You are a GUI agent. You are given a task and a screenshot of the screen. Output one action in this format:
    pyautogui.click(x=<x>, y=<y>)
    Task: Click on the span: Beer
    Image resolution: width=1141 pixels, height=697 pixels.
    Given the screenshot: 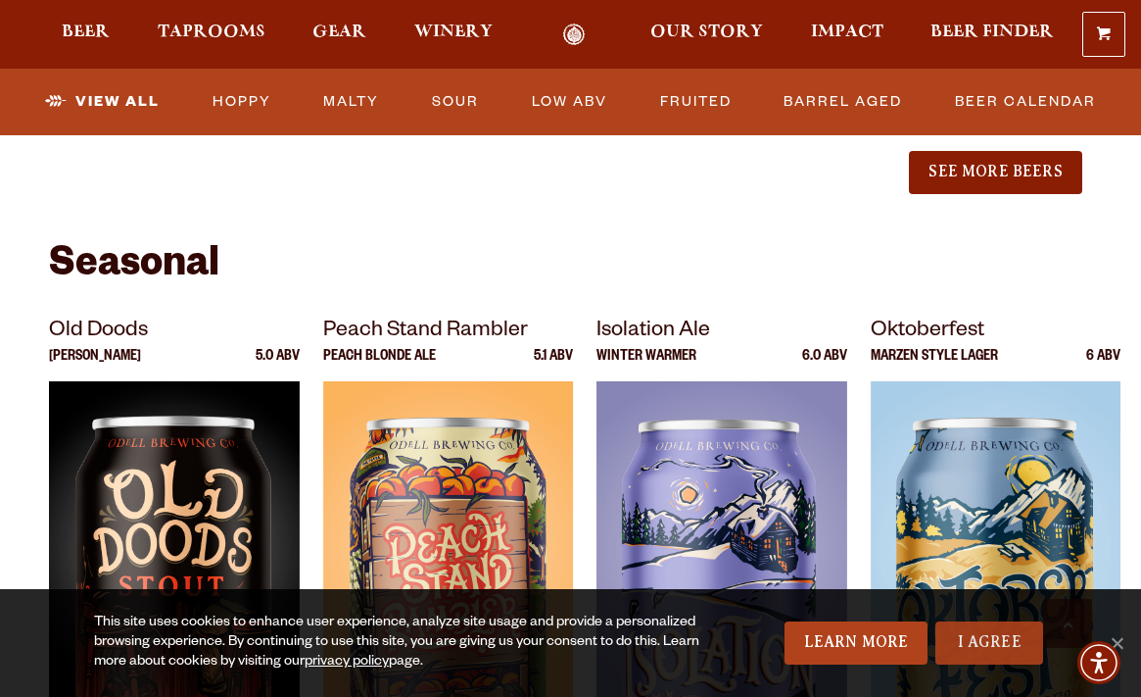 What is the action you would take?
    pyautogui.click(x=85, y=32)
    